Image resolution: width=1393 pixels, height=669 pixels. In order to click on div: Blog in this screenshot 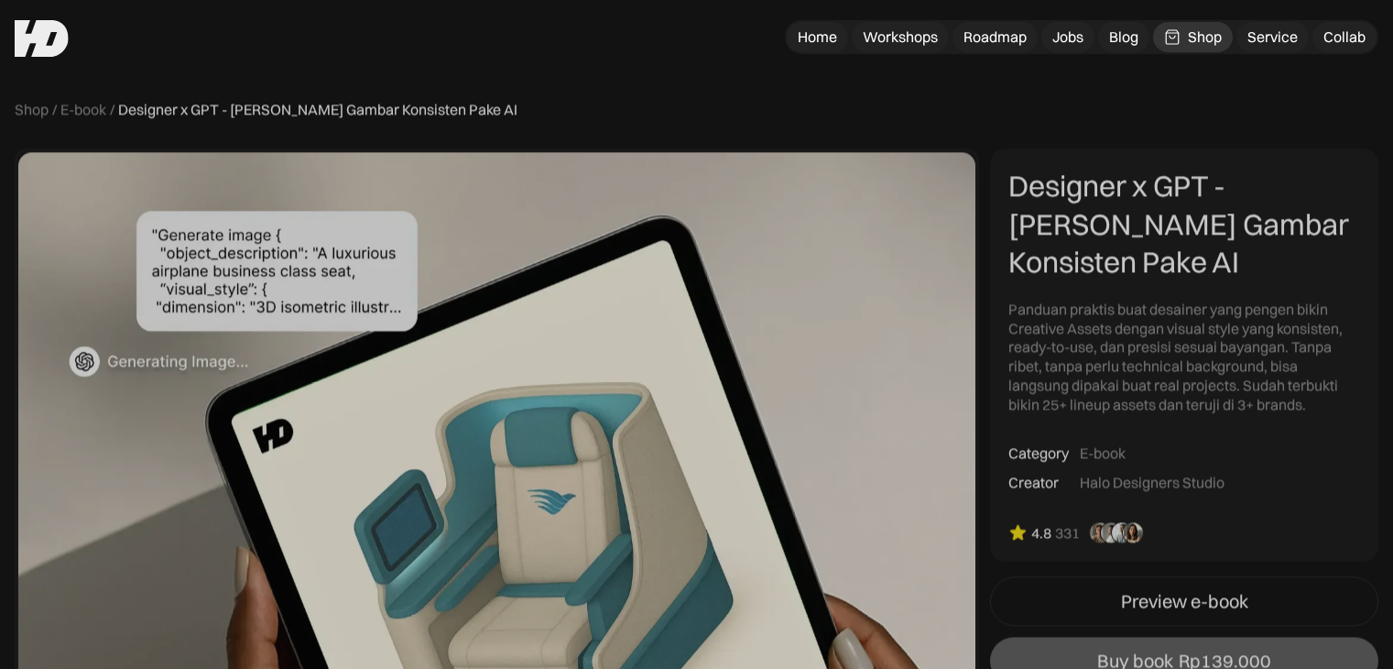, I will do `click(1124, 37)`.